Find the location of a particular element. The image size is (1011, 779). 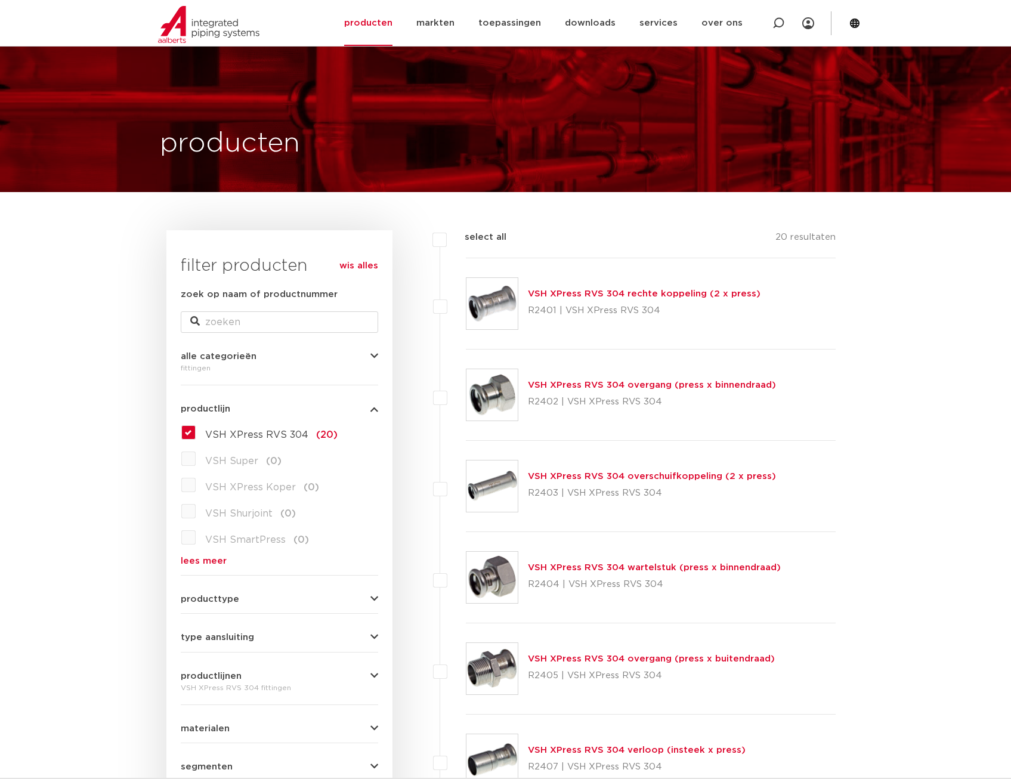

h1: producten is located at coordinates (230, 144).